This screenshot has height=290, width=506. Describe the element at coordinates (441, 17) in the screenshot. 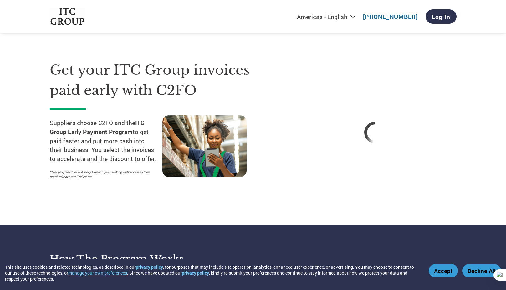

I see `a: Log In` at that location.